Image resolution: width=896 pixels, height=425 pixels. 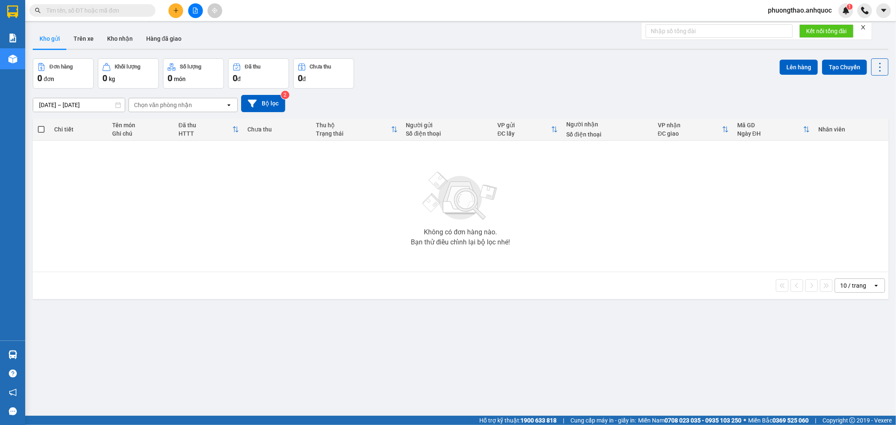 I want to click on span: Miền Bắc, so click(x=778, y=420).